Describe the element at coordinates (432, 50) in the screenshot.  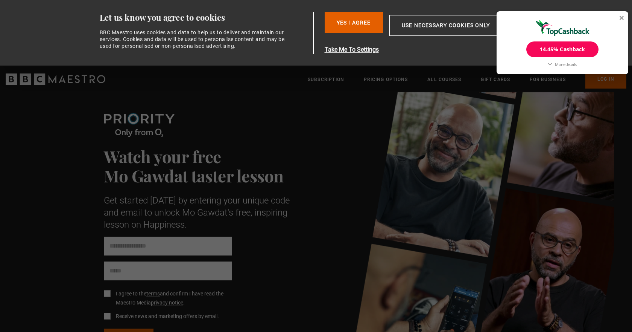
I see `button: Take Me To Settings` at that location.